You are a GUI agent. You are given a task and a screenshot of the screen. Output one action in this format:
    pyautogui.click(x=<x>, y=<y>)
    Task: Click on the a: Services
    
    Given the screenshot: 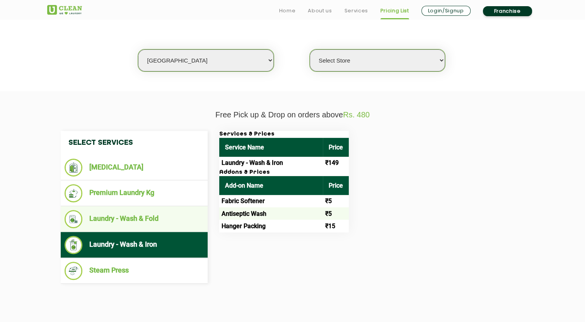 What is the action you would take?
    pyautogui.click(x=355, y=11)
    